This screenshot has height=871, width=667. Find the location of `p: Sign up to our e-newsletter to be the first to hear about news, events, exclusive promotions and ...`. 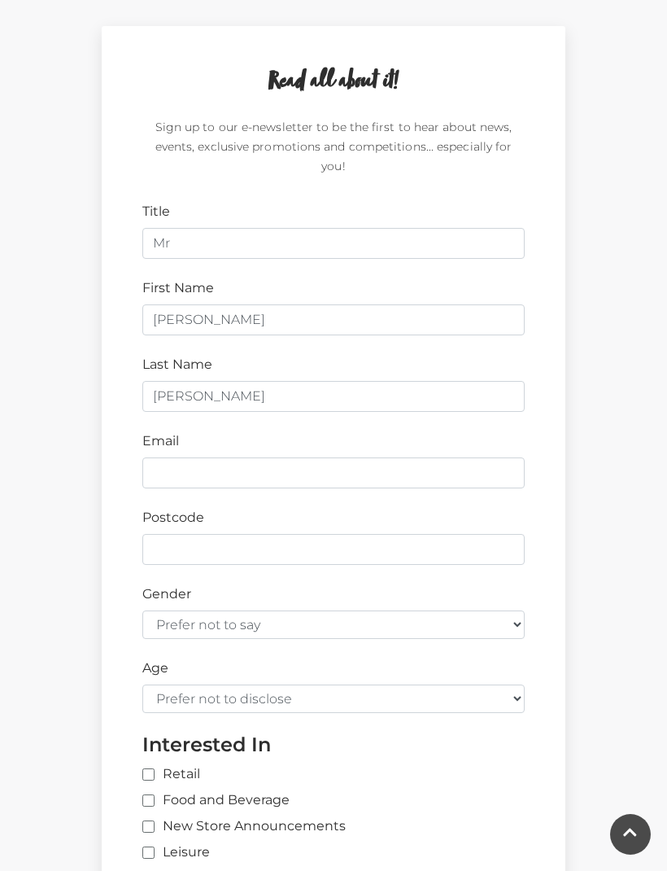

p: Sign up to our e-newsletter to be the first to hear about news, events, exclusive promotions and ... is located at coordinates (334, 150).